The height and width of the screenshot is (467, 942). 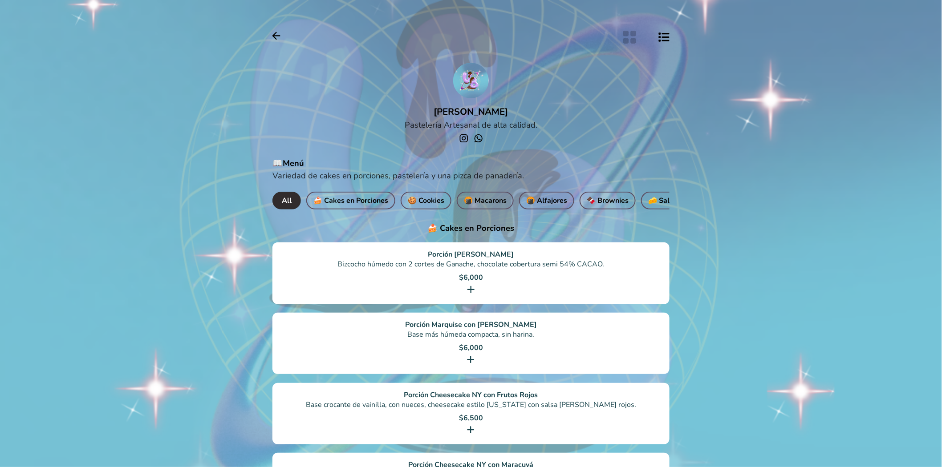 What do you see at coordinates (608, 201) in the screenshot?
I see `button: 🍫 ​Brownies` at bounding box center [608, 201].